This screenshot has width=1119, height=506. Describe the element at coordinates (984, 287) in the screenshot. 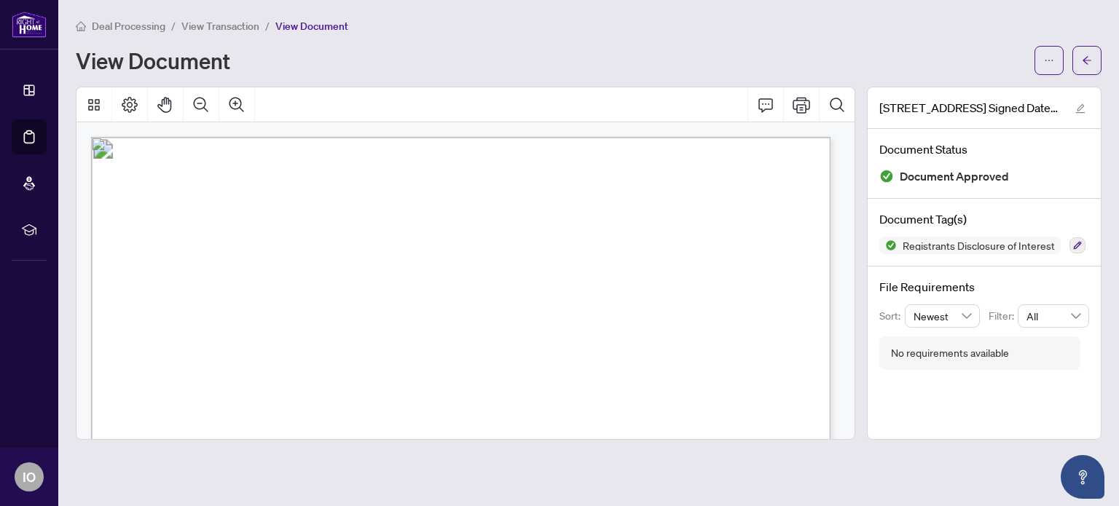

I see `h4: File Requirements` at that location.